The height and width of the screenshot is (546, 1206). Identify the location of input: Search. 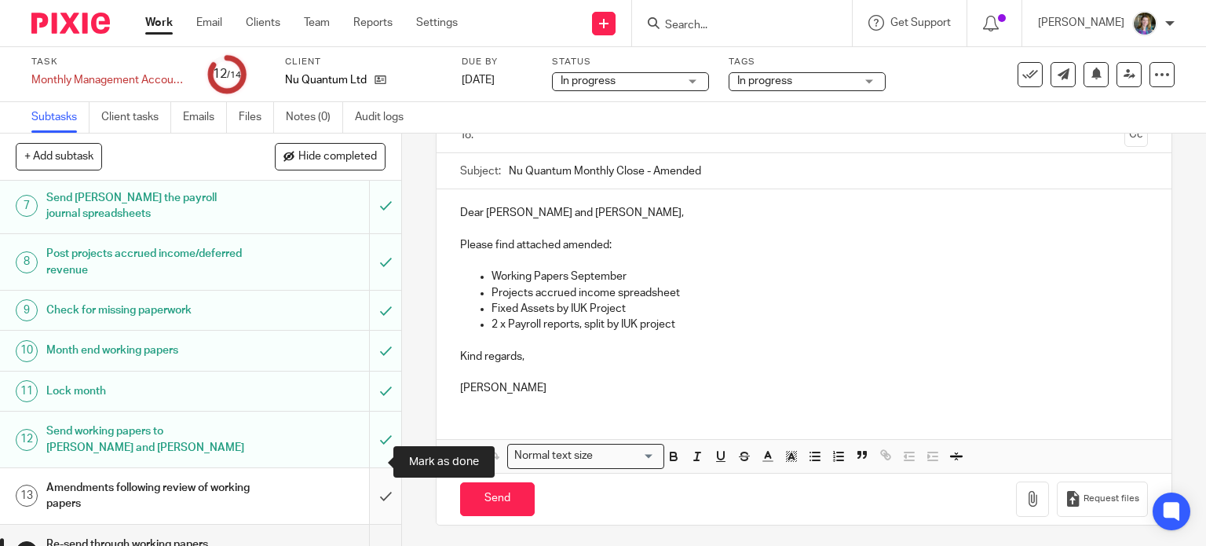
(734, 26).